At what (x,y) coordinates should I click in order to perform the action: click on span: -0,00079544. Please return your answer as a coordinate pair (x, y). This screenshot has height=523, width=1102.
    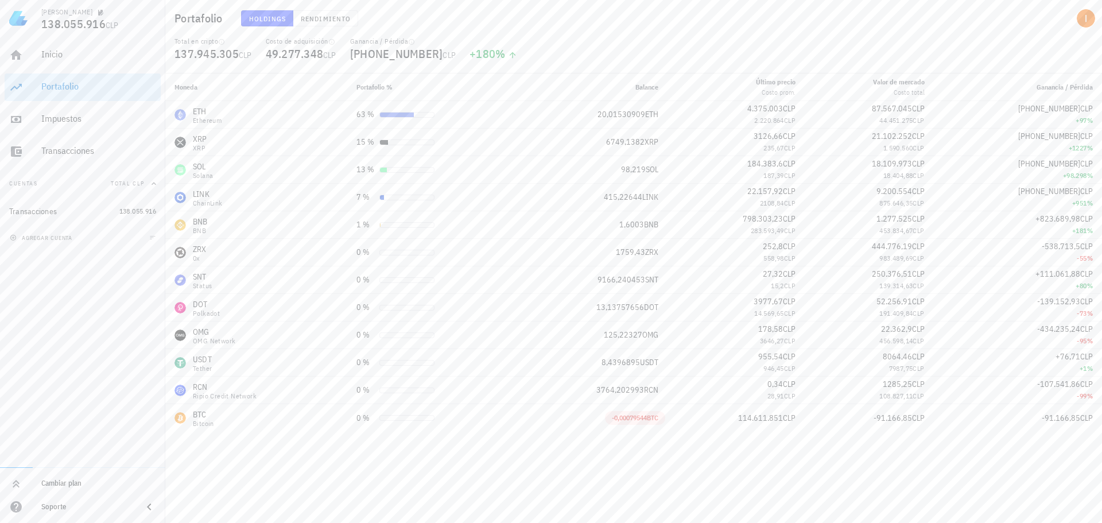
    Looking at the image, I should click on (629, 417).